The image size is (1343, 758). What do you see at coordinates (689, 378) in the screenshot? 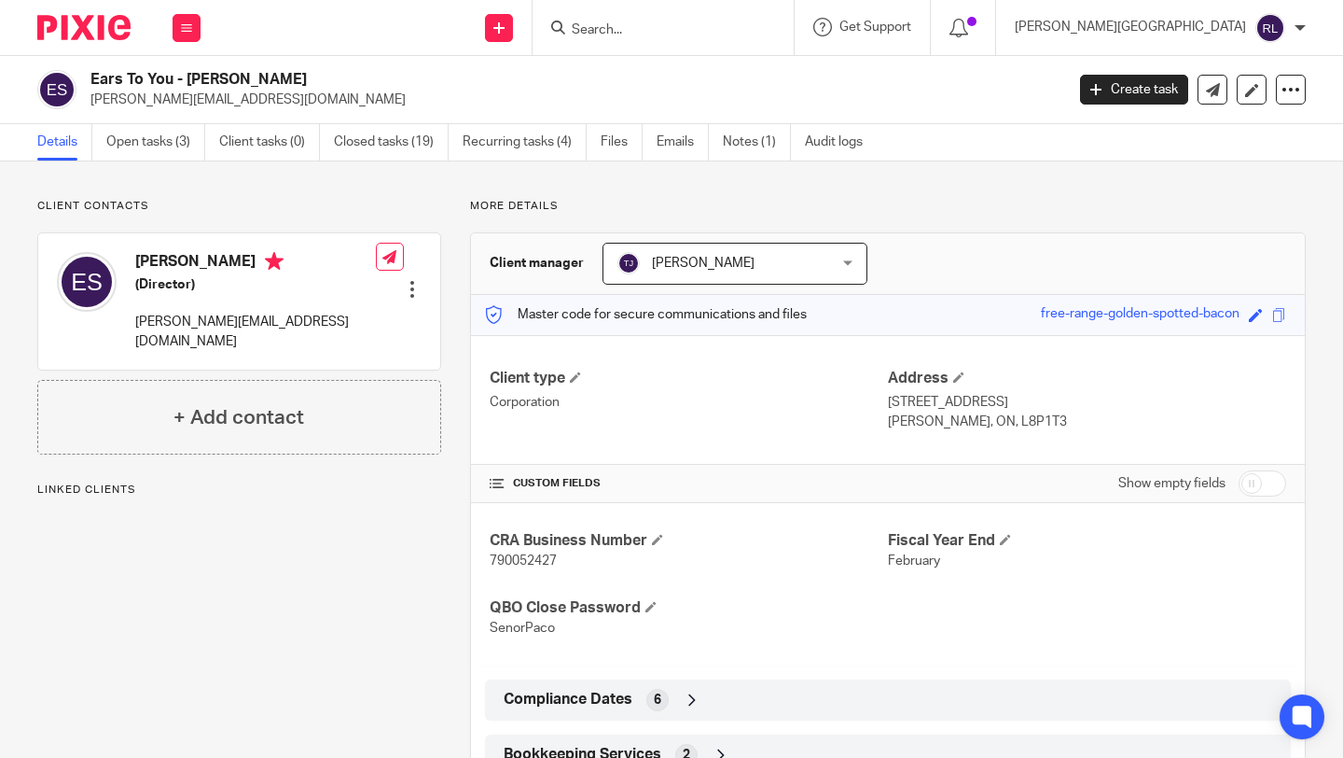
I see `h4: Client type` at bounding box center [689, 378].